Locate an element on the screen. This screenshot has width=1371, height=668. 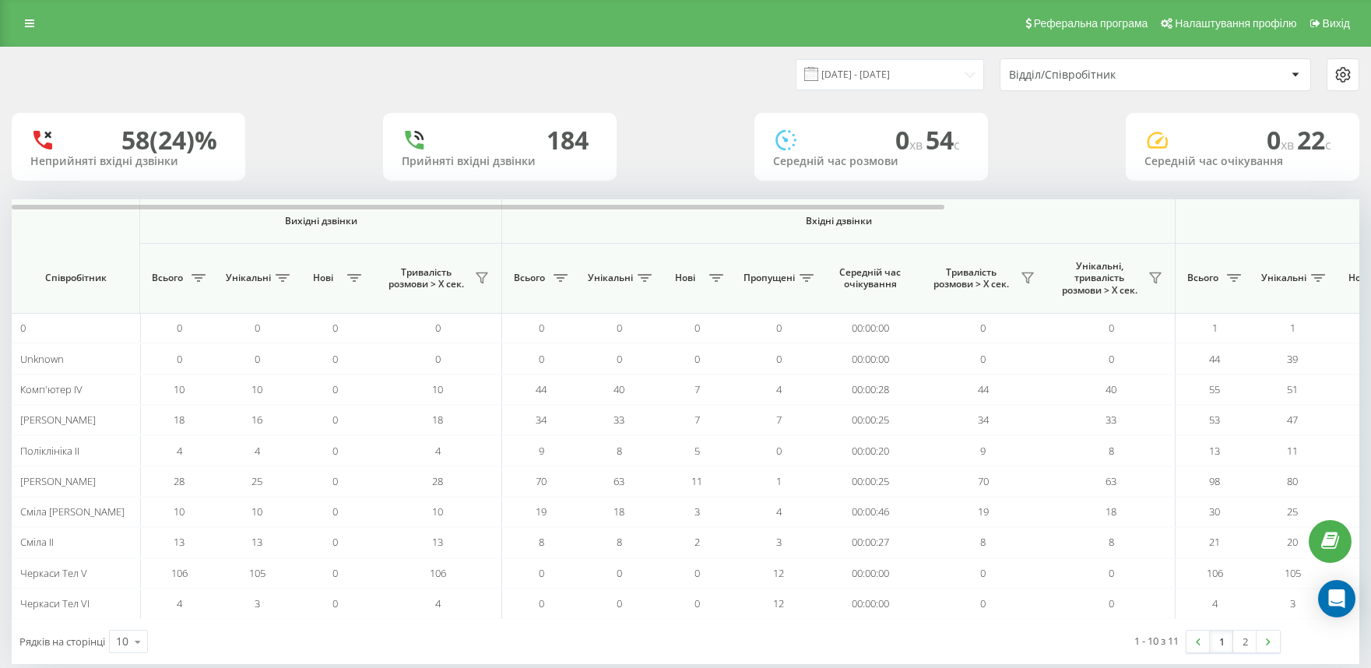
div: 58 (24)% is located at coordinates (169, 140).